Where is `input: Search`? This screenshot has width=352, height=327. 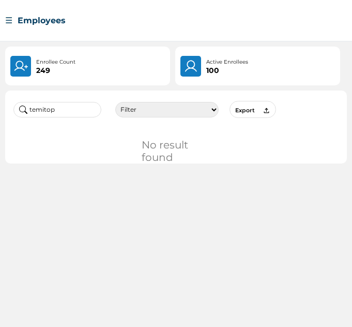
input: Search is located at coordinates (57, 110).